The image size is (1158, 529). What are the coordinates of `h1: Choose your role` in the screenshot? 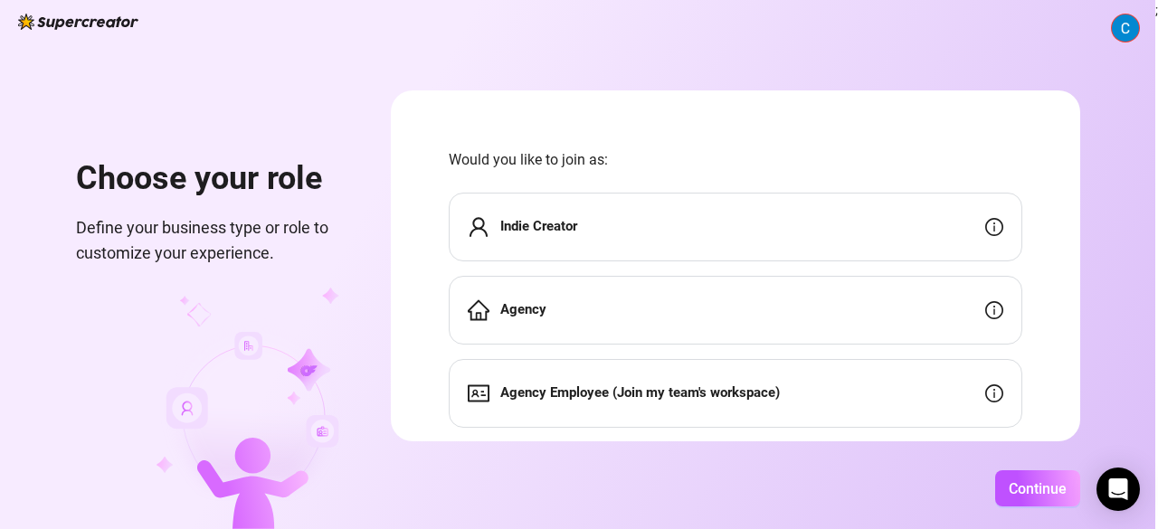 It's located at (212, 179).